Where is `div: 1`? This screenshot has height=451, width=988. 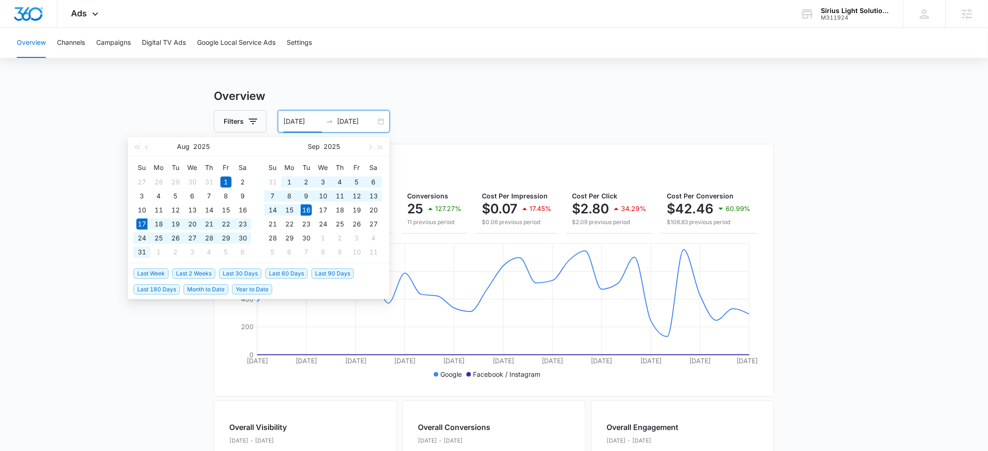 div: 1 is located at coordinates (290, 182).